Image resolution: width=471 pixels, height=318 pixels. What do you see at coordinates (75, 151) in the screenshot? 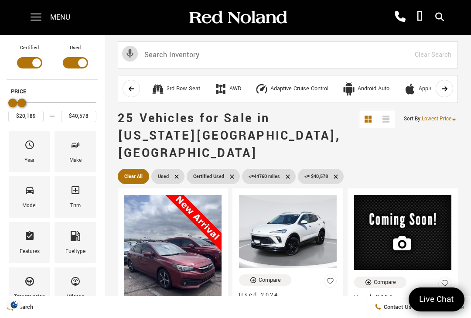
I see `div: MakeMake` at bounding box center [75, 151].